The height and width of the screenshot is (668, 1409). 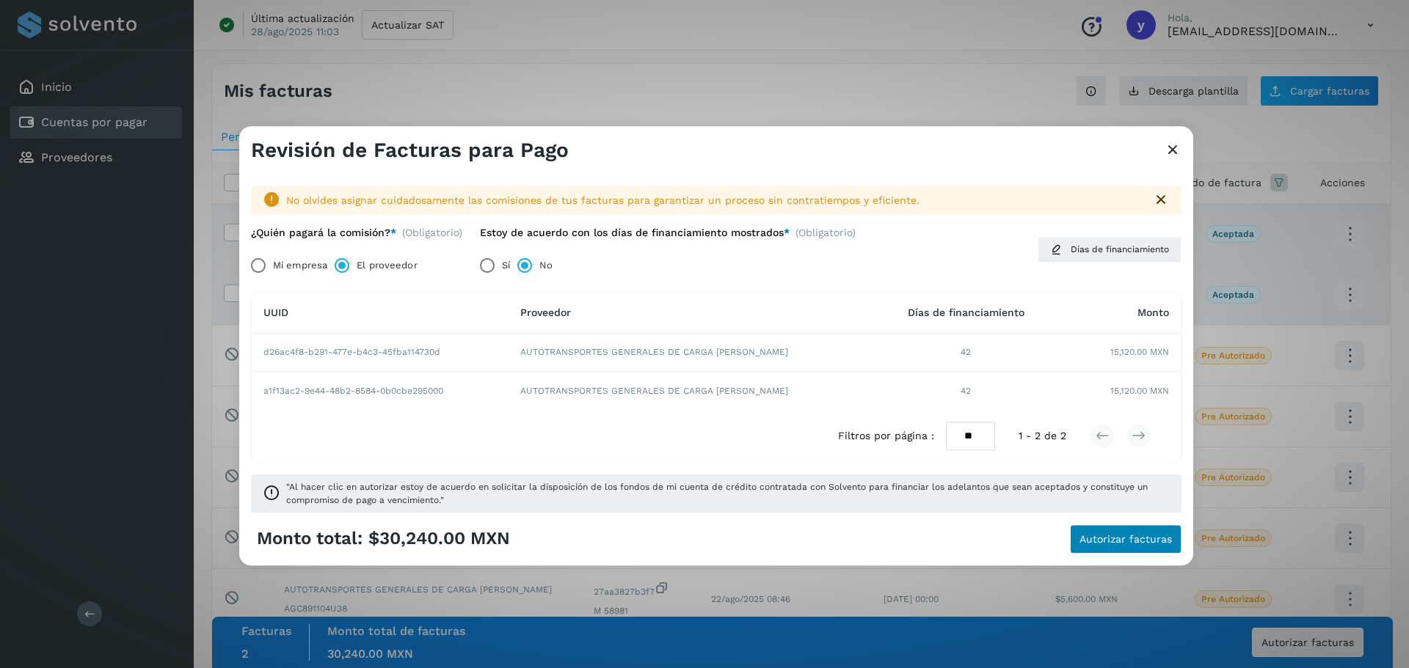 I want to click on button: Días de financiamiento, so click(x=1109, y=249).